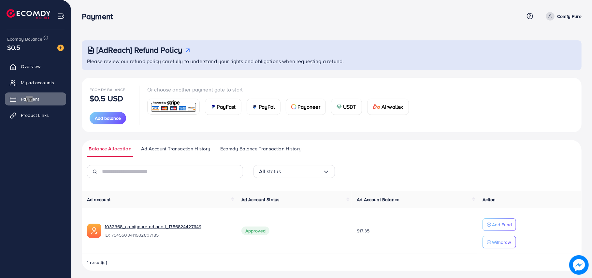 The width and height of the screenshot is (592, 278). Describe the element at coordinates (306, 107) in the screenshot. I see `a: cardPayoneer` at that location.